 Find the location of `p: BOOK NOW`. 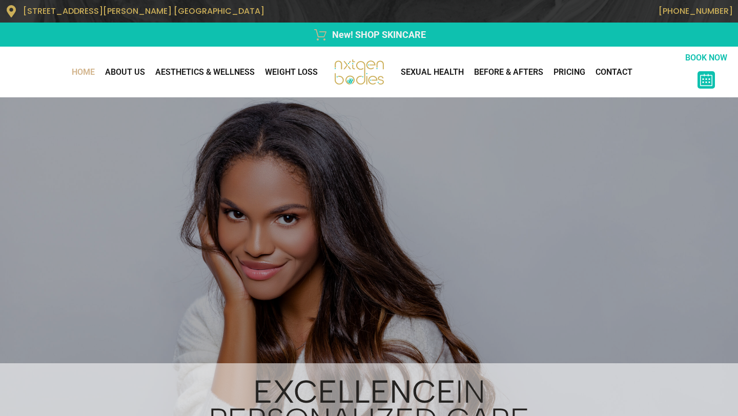

p: BOOK NOW is located at coordinates (706, 58).